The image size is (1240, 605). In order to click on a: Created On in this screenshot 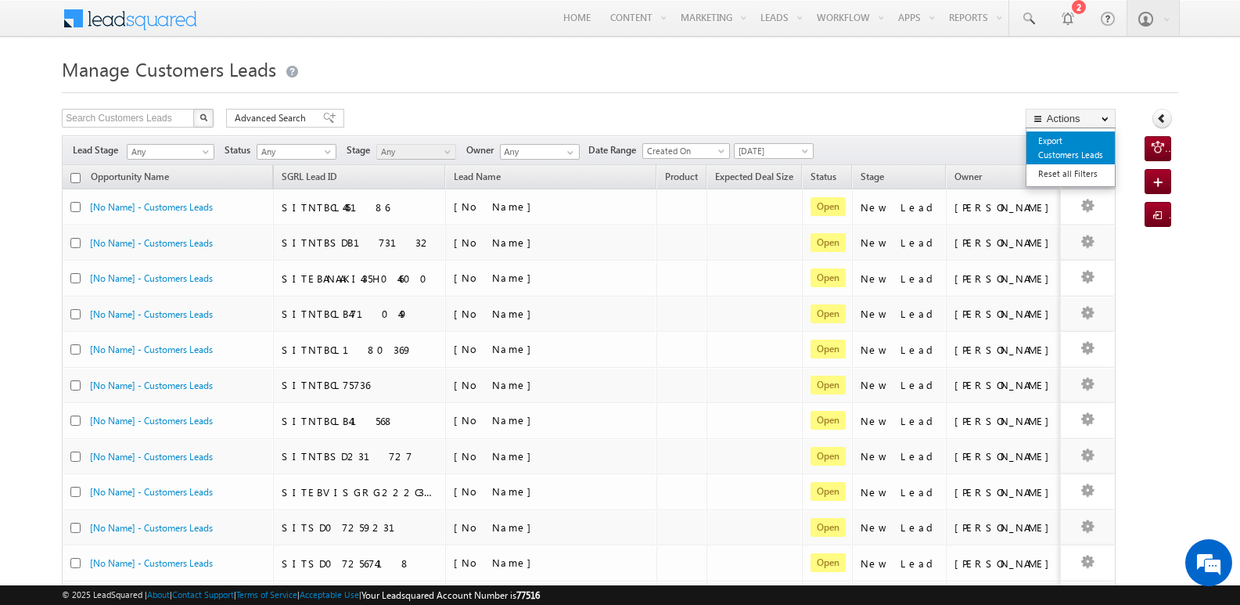, I will do `click(686, 151)`.